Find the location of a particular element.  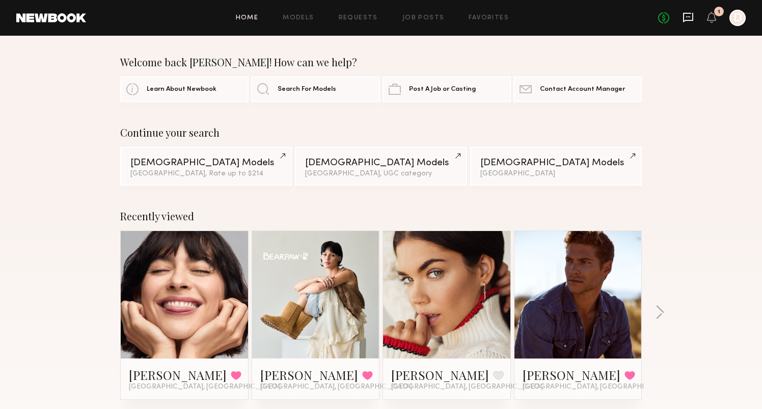

span: Post A Job or Casting is located at coordinates (442, 89).